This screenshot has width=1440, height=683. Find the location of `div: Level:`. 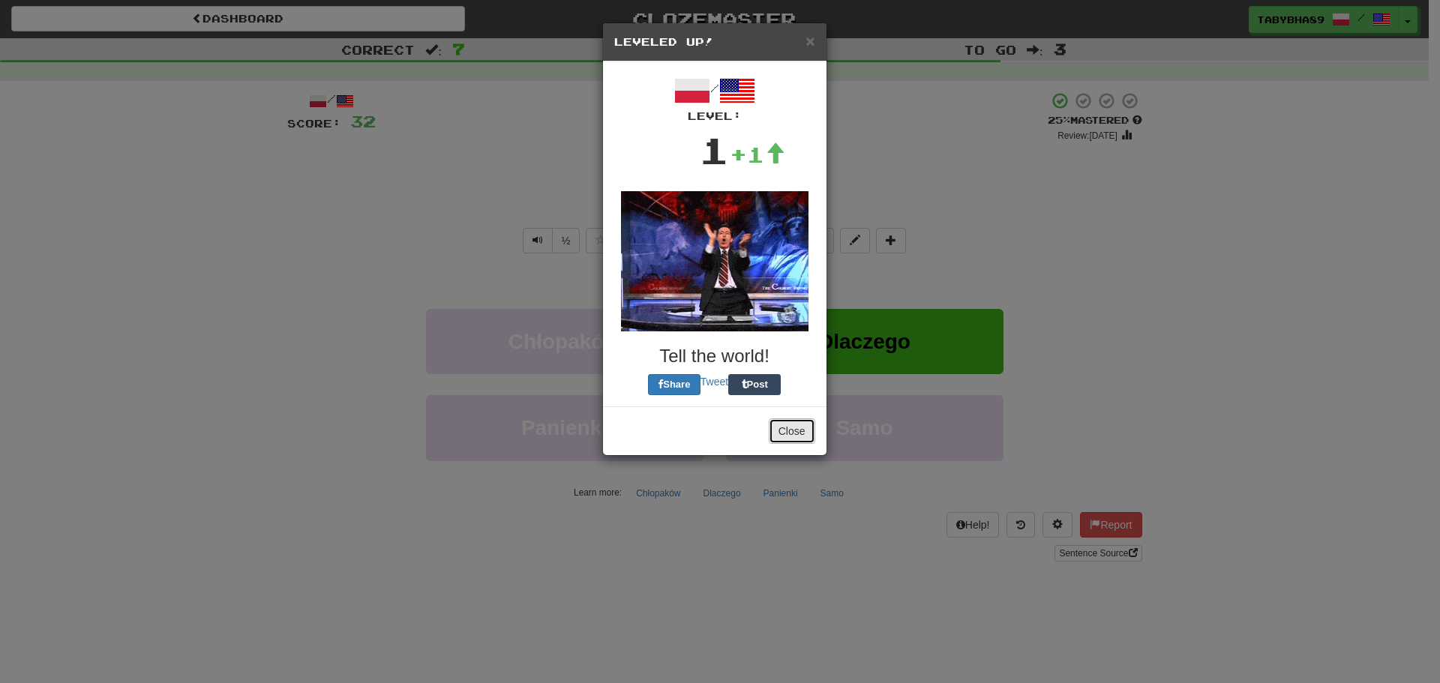

div: Level: is located at coordinates (715, 116).